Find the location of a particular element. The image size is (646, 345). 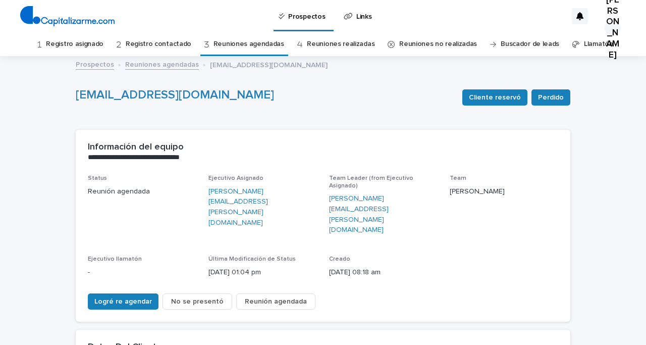

button: Perdido is located at coordinates (551, 97).